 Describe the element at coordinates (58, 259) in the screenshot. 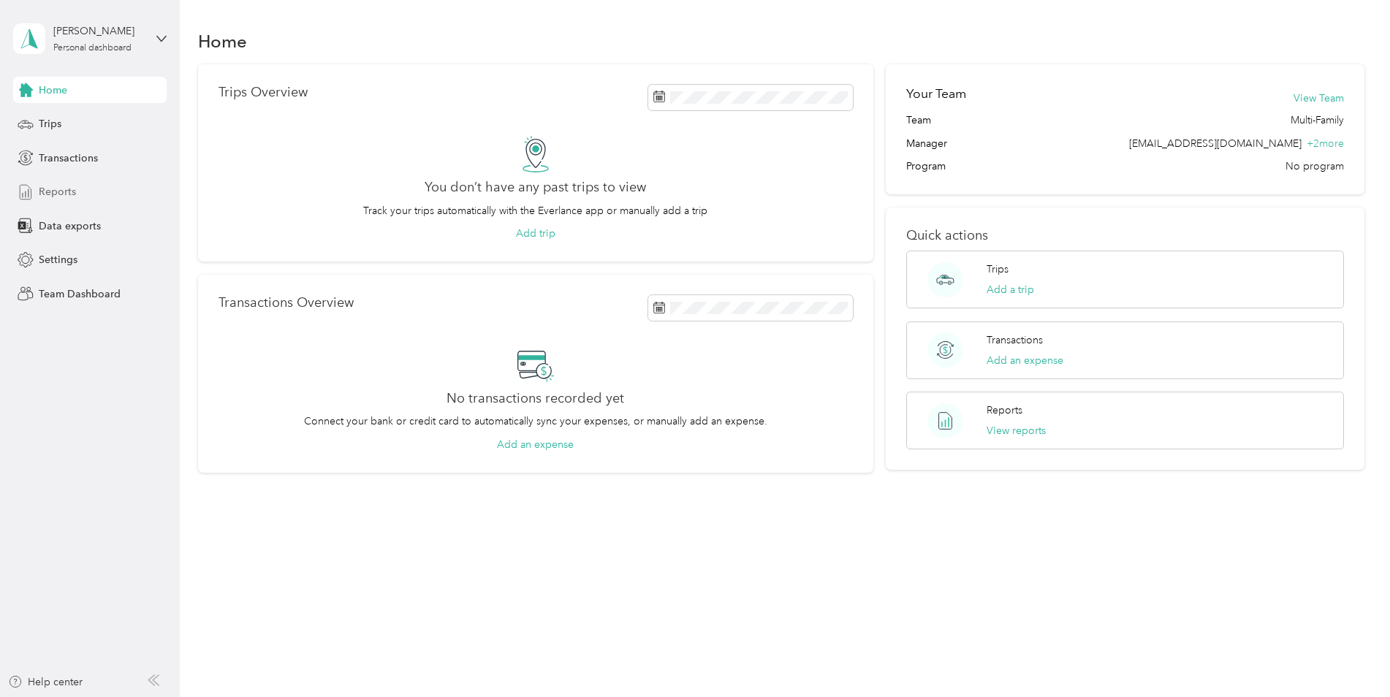

I see `span: Settings` at that location.